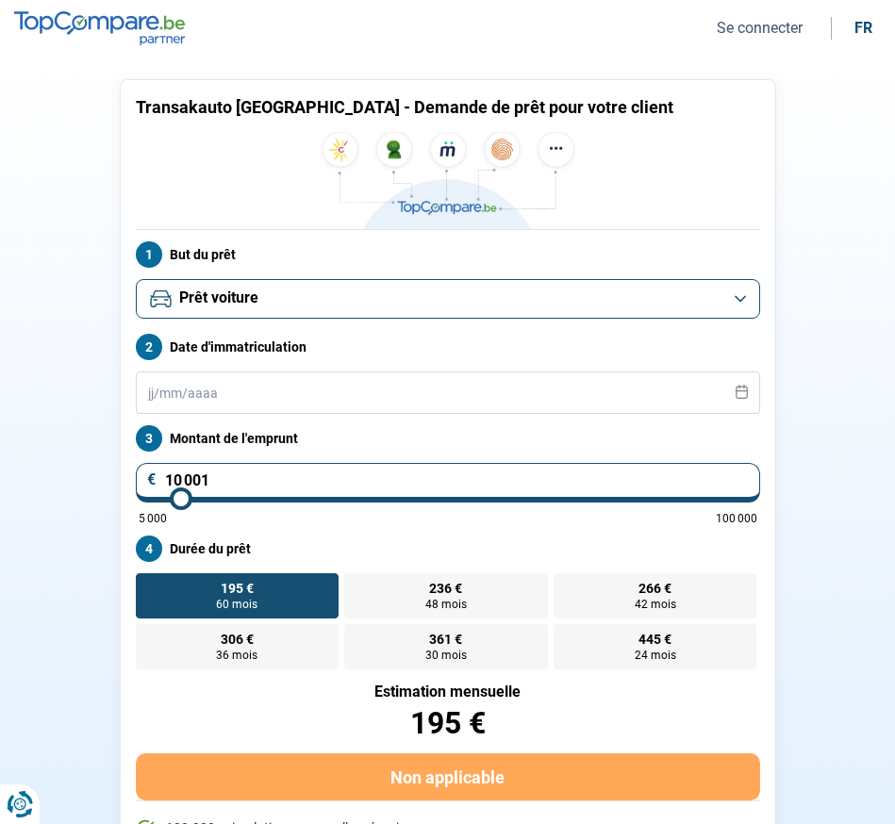 The width and height of the screenshot is (895, 824). What do you see at coordinates (862, 27) in the screenshot?
I see `div: fr` at bounding box center [862, 27].